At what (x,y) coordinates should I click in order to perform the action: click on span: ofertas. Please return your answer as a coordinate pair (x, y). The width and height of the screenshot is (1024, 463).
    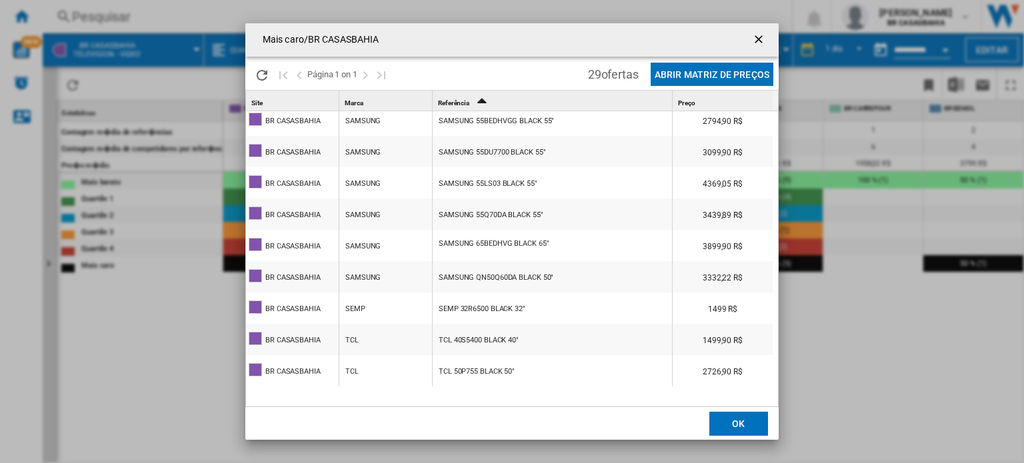
    Looking at the image, I should click on (620, 74).